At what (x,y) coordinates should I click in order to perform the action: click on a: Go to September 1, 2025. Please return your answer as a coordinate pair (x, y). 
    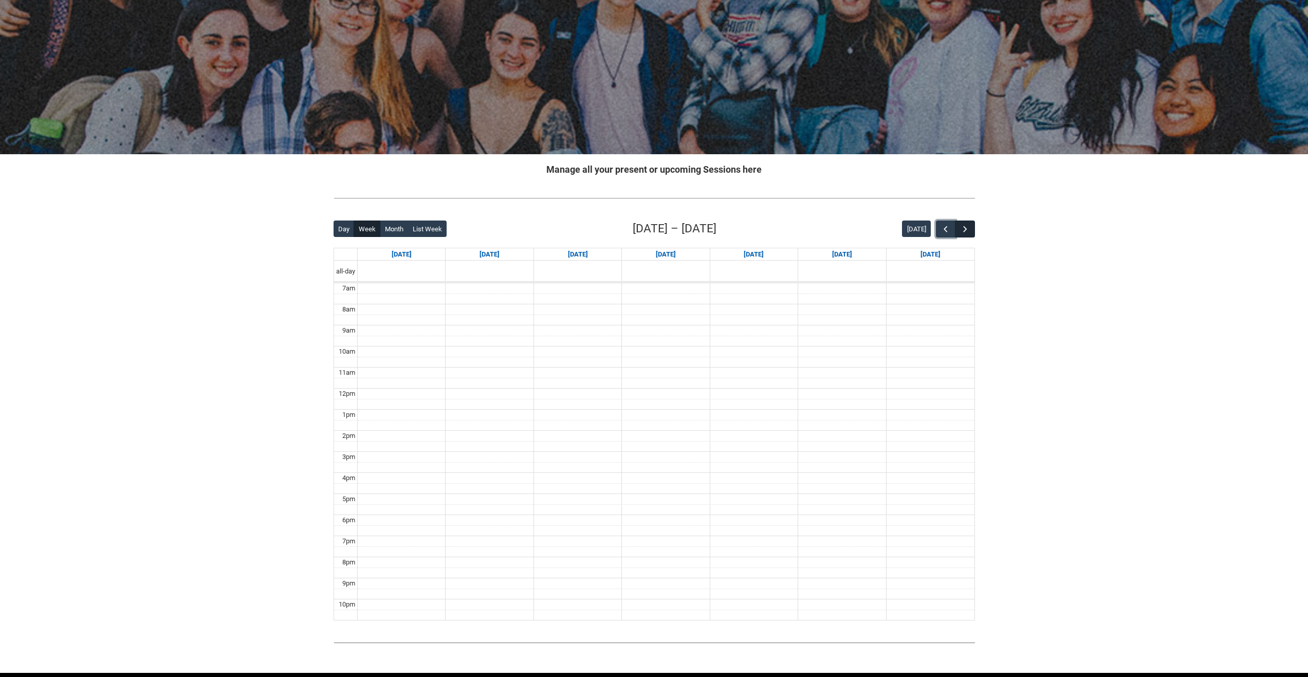
    Looking at the image, I should click on (489, 254).